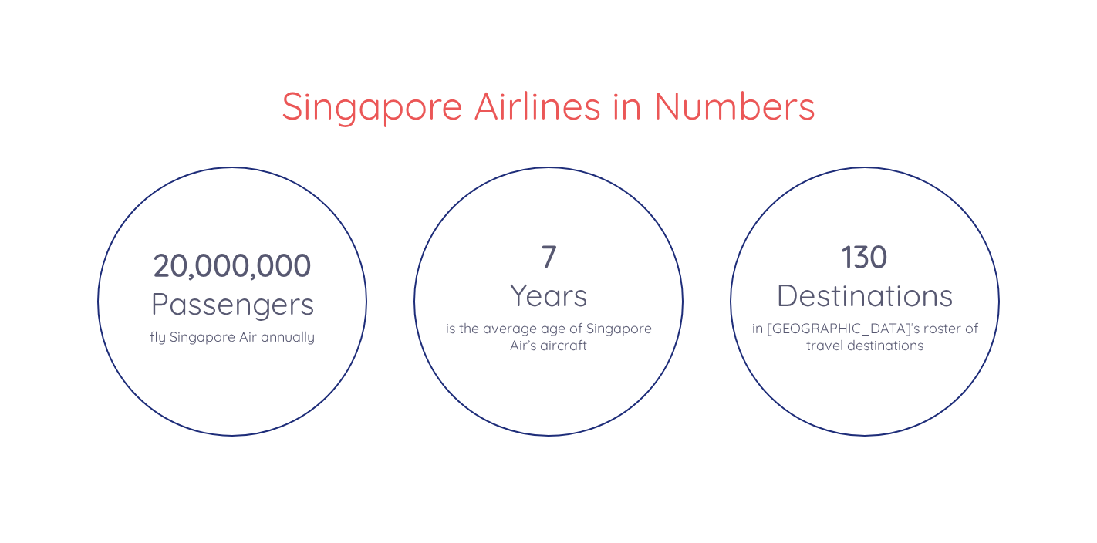 The height and width of the screenshot is (543, 1097). Describe the element at coordinates (232, 303) in the screenshot. I see `h4: Passengers` at that location.